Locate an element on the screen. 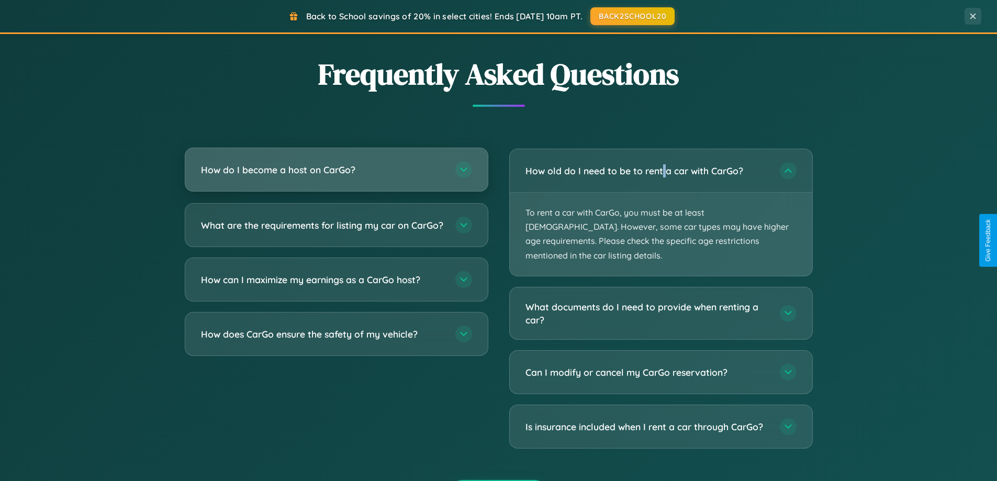 The width and height of the screenshot is (997, 481). h3: What documents do I need to provide when renting a car? is located at coordinates (647, 313).